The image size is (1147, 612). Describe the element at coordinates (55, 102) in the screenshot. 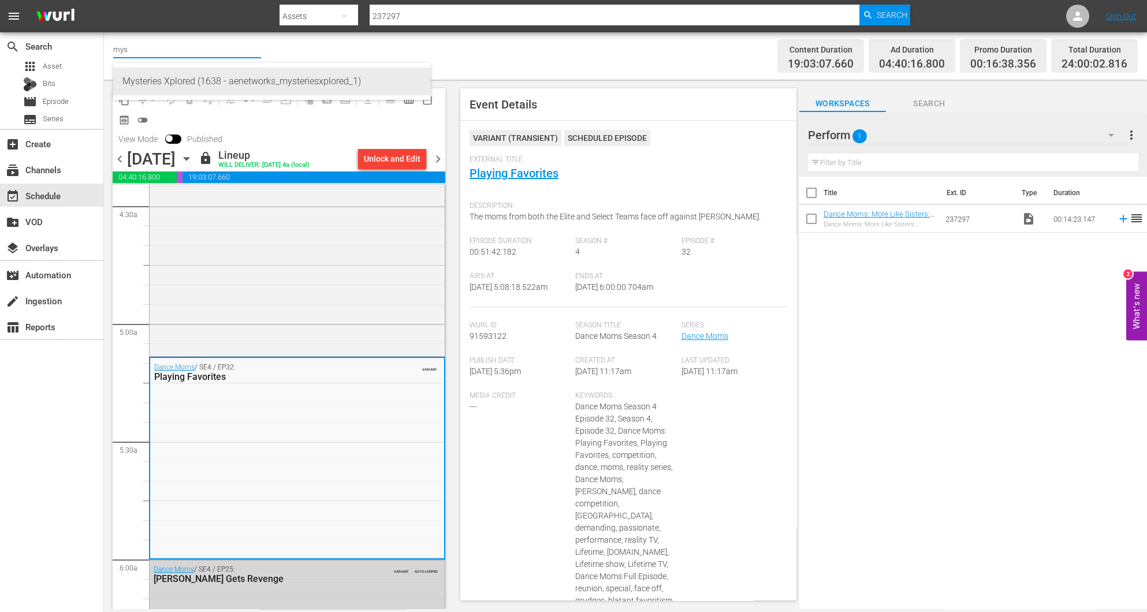

I see `span: Episode` at that location.